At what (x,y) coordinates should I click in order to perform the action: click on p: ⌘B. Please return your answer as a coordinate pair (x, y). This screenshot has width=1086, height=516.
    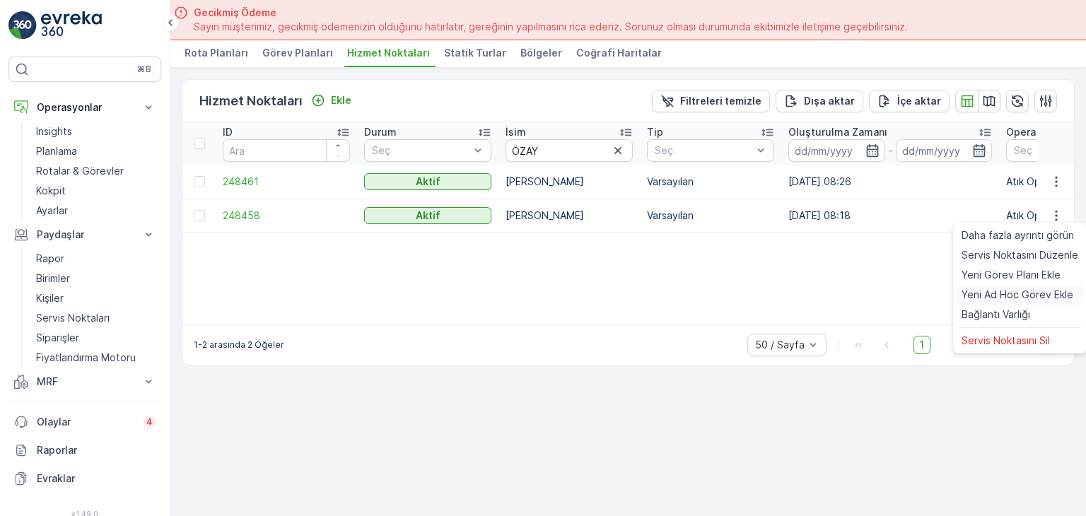
    Looking at the image, I should click on (144, 69).